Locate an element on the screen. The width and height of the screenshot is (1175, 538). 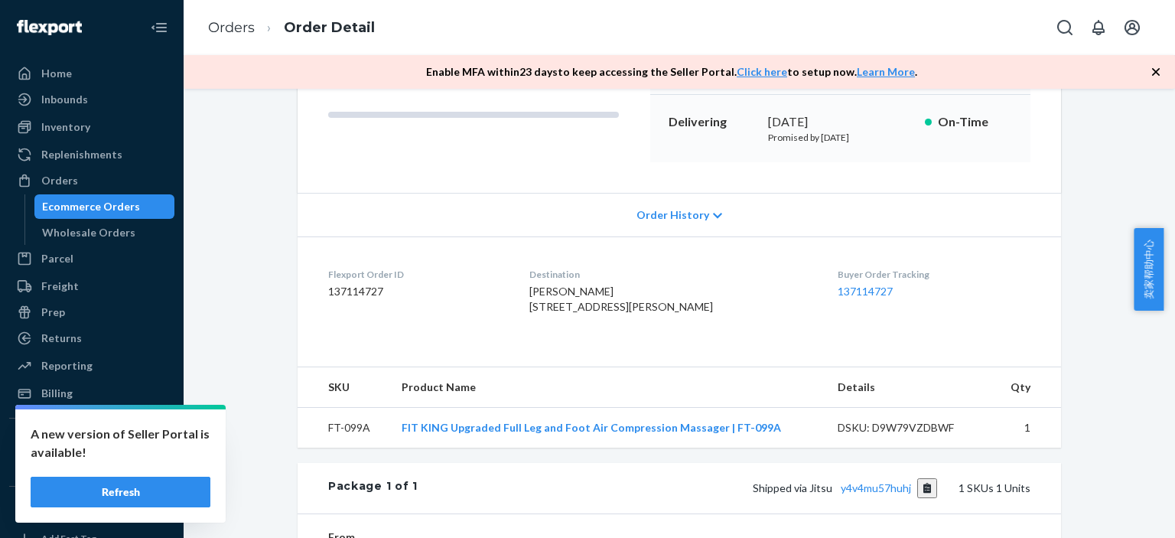
a: Wholesale Orders is located at coordinates (105, 233).